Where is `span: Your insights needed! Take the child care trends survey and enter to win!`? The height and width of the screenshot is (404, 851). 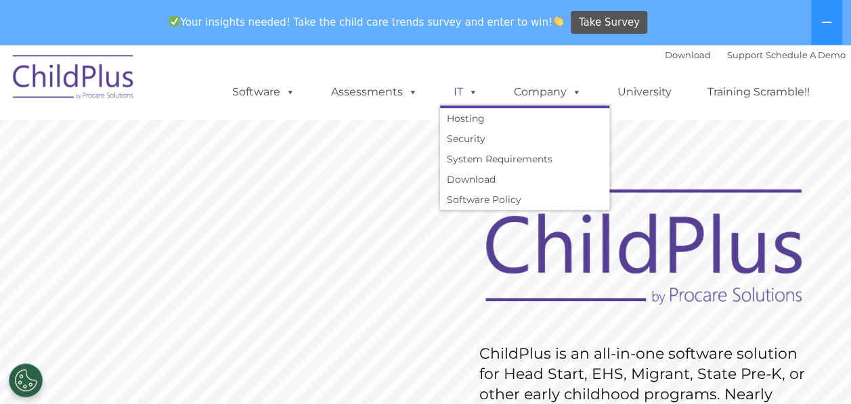
span: Your insights needed! Take the child care trends survey and enter to win! is located at coordinates (366, 22).